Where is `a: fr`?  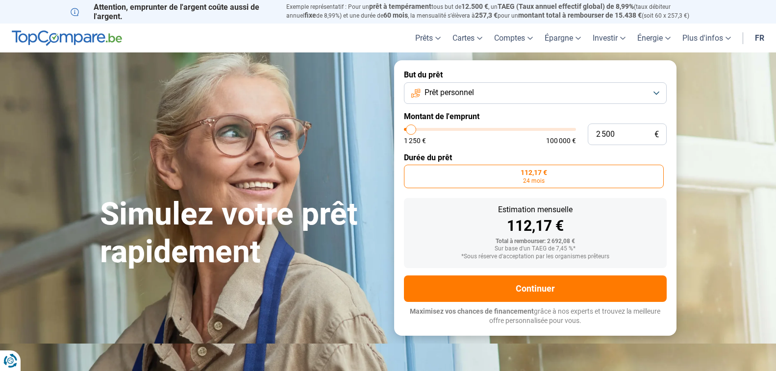
a: fr is located at coordinates (759, 38).